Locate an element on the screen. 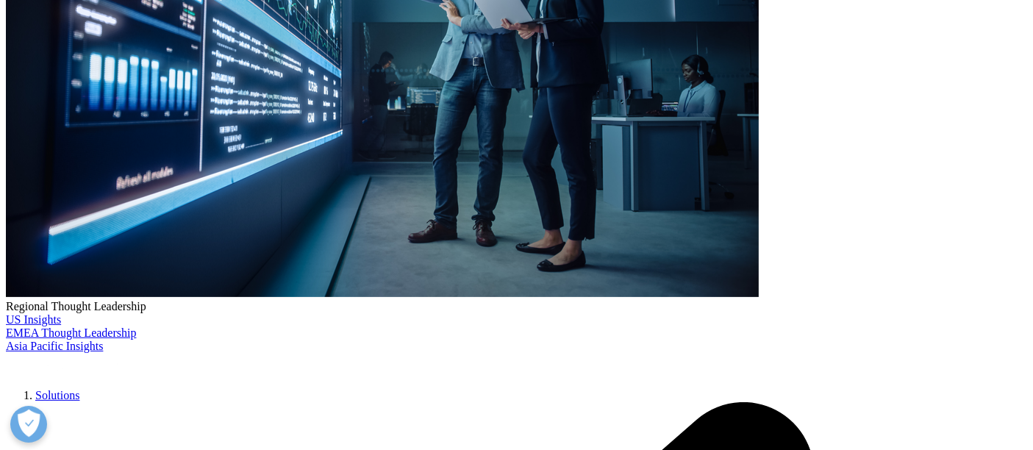 This screenshot has width=1033, height=450. a: Solutions is located at coordinates (57, 395).